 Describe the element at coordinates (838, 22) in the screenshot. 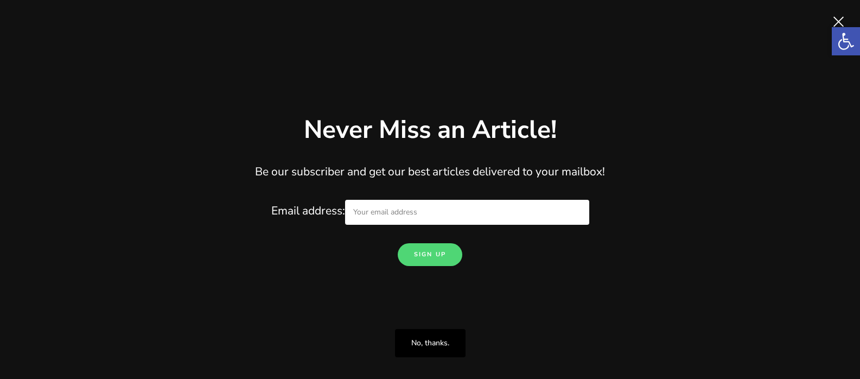

I see `span: Close` at that location.